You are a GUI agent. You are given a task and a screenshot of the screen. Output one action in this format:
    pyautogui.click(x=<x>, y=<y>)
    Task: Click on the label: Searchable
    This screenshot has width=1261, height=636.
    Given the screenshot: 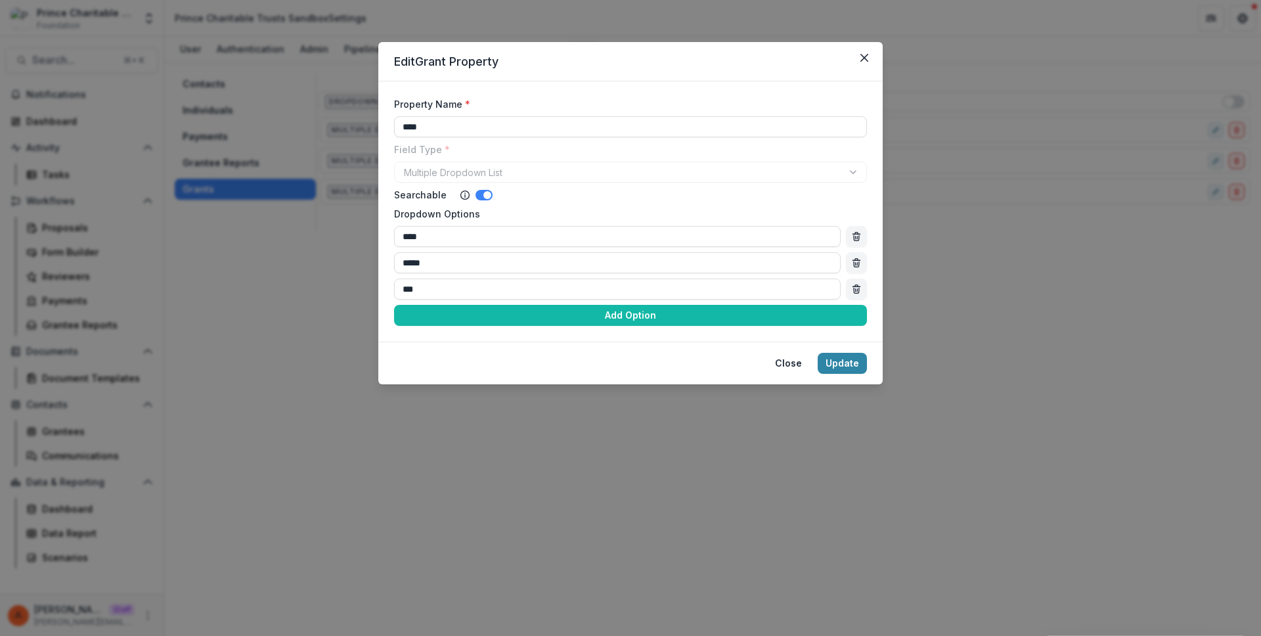 What is the action you would take?
    pyautogui.click(x=420, y=194)
    